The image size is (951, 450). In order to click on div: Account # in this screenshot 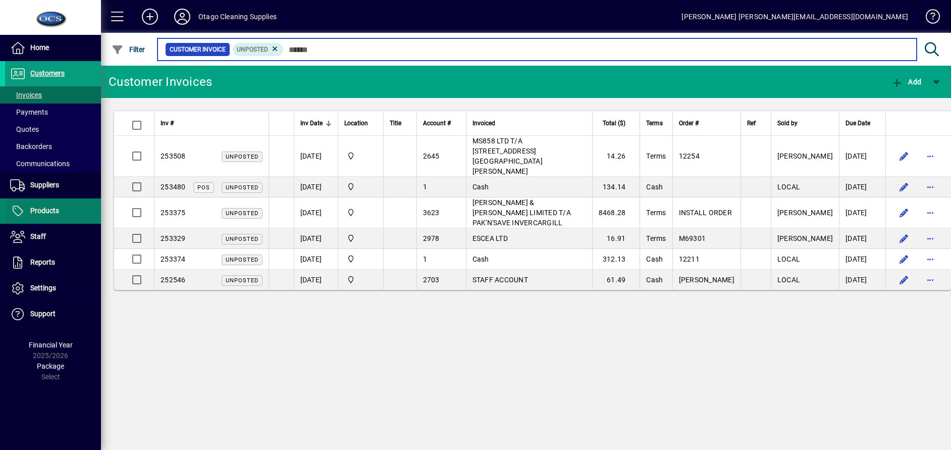, I will do `click(441, 123)`.